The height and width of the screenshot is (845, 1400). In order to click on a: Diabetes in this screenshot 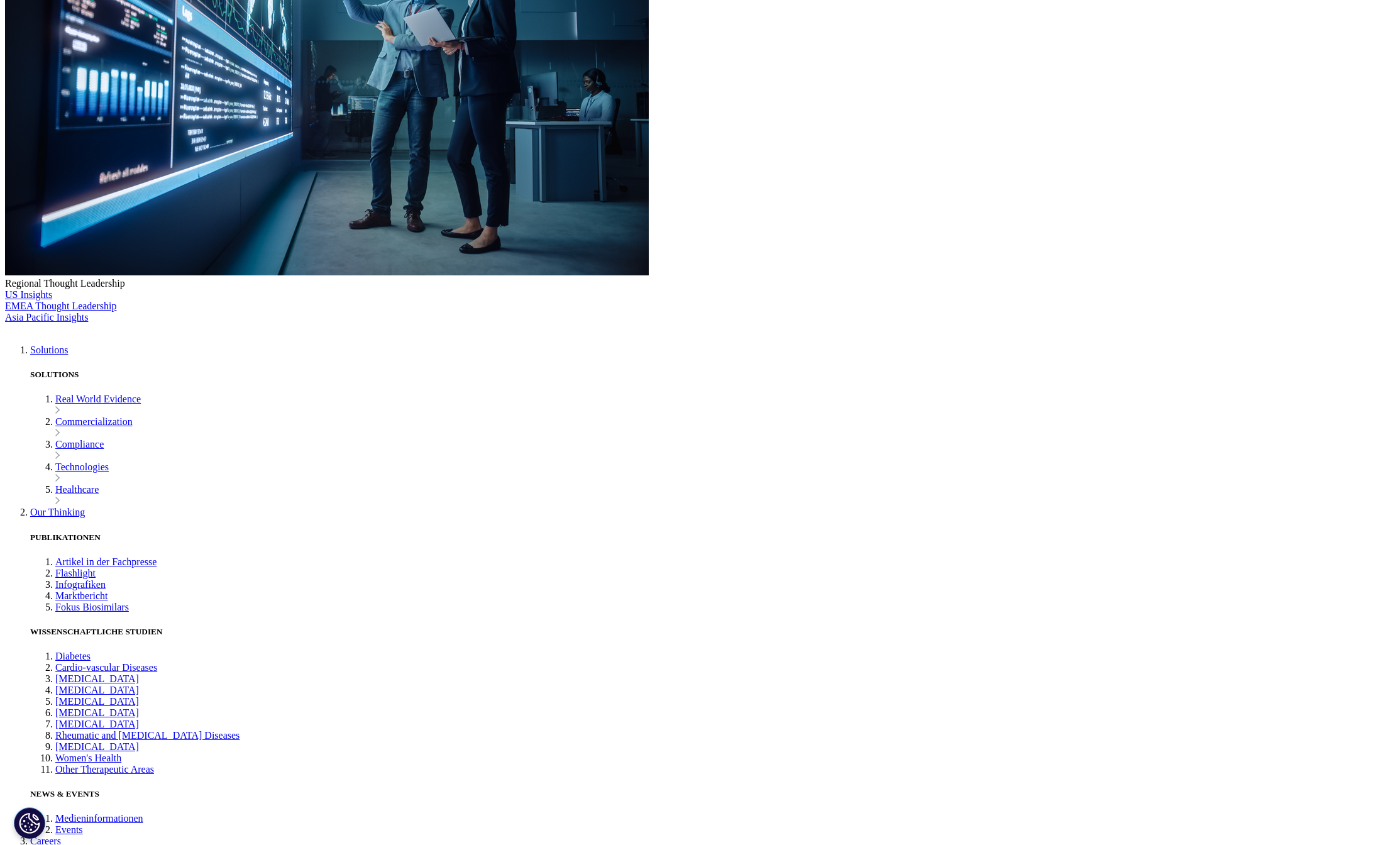, I will do `click(73, 656)`.